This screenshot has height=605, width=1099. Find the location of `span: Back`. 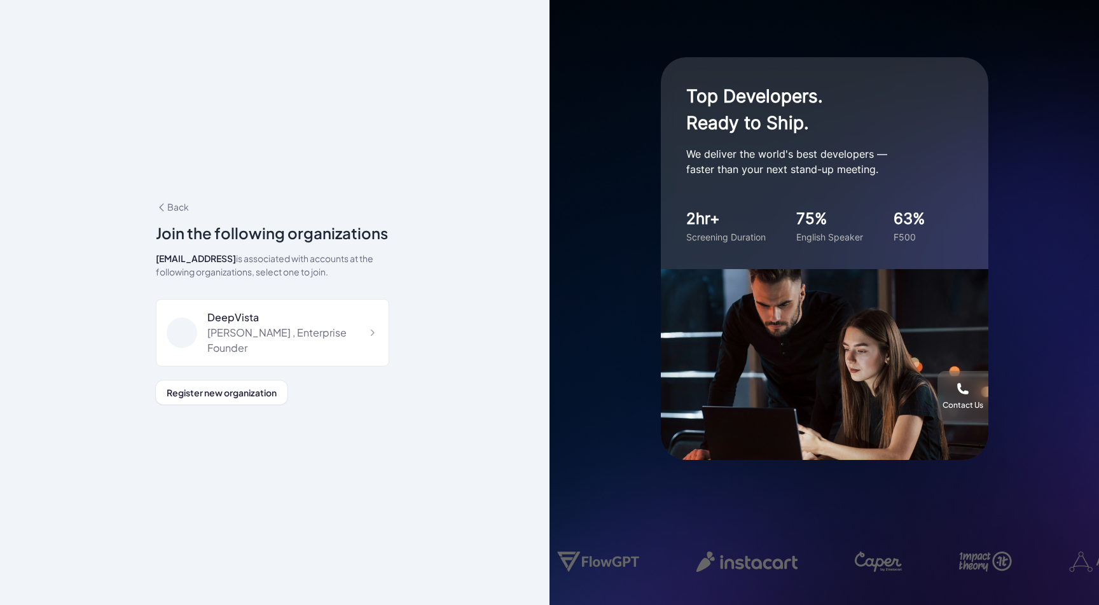

span: Back is located at coordinates (172, 207).